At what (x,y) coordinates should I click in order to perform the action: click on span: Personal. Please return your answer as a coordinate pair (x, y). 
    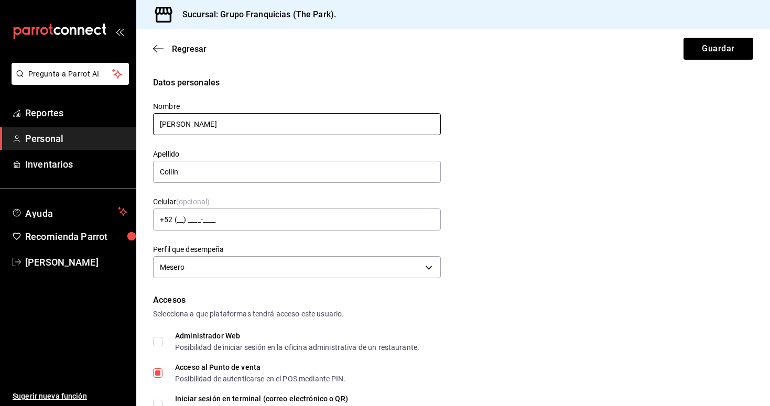
    Looking at the image, I should click on (76, 138).